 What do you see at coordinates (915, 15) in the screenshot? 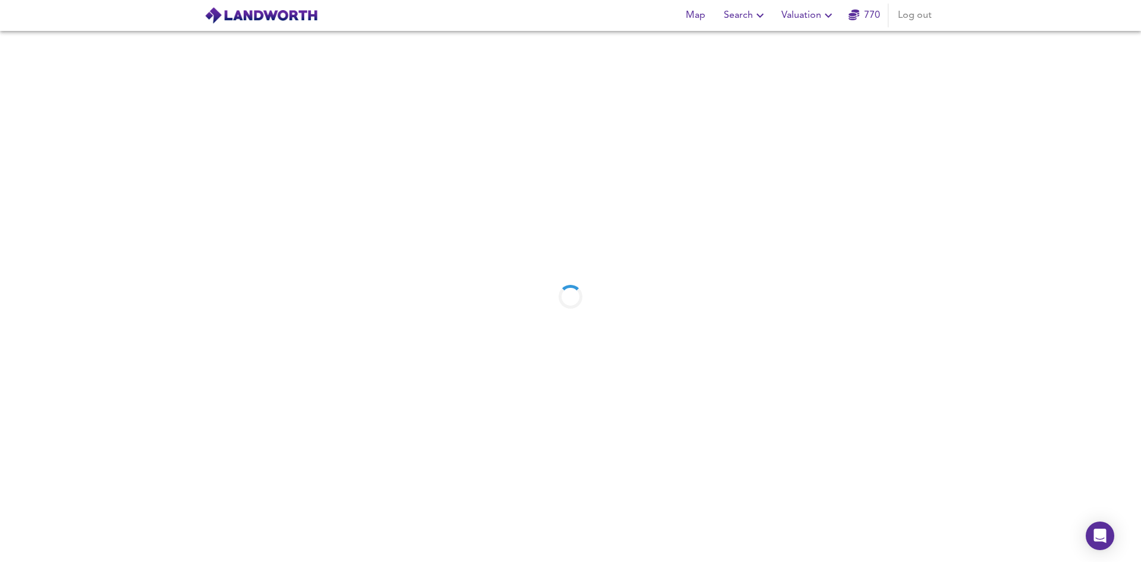
I see `span: Log out` at bounding box center [915, 15].